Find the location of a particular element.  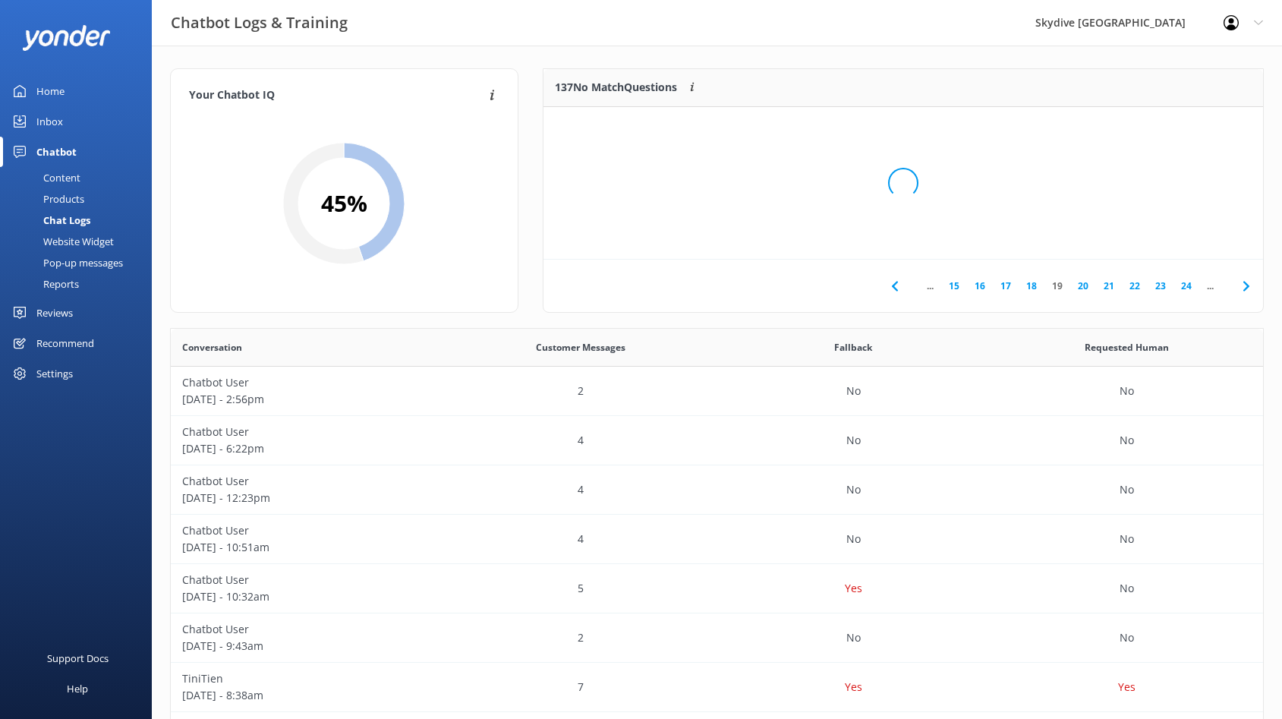

div: Website Widget is located at coordinates (61, 241).